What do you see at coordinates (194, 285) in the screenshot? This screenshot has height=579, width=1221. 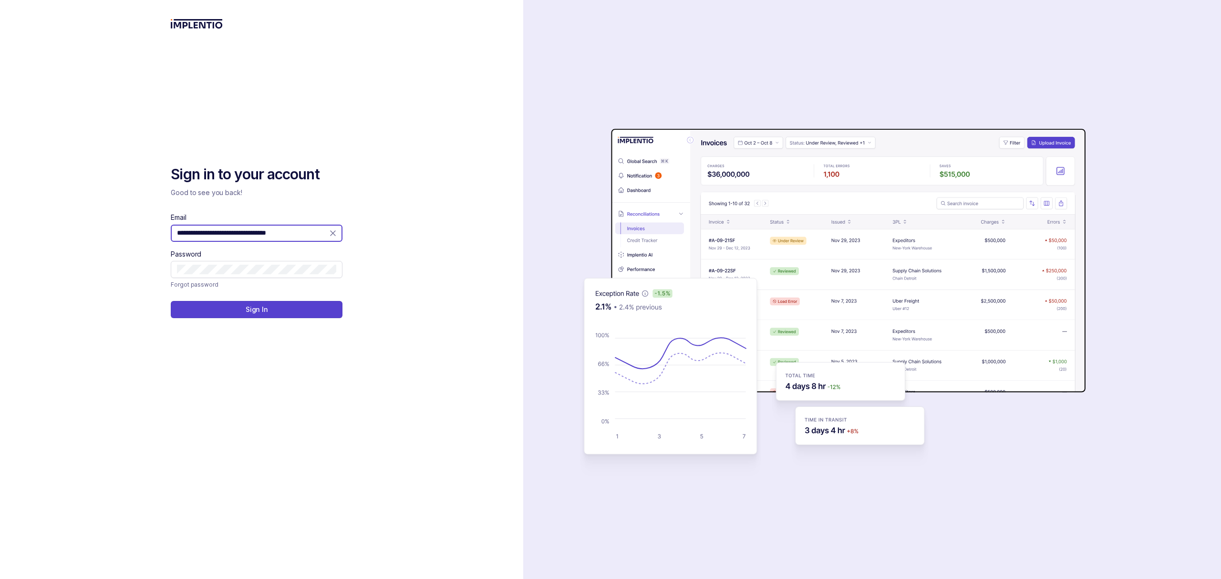 I see `a: Link Forgot password` at bounding box center [194, 285].